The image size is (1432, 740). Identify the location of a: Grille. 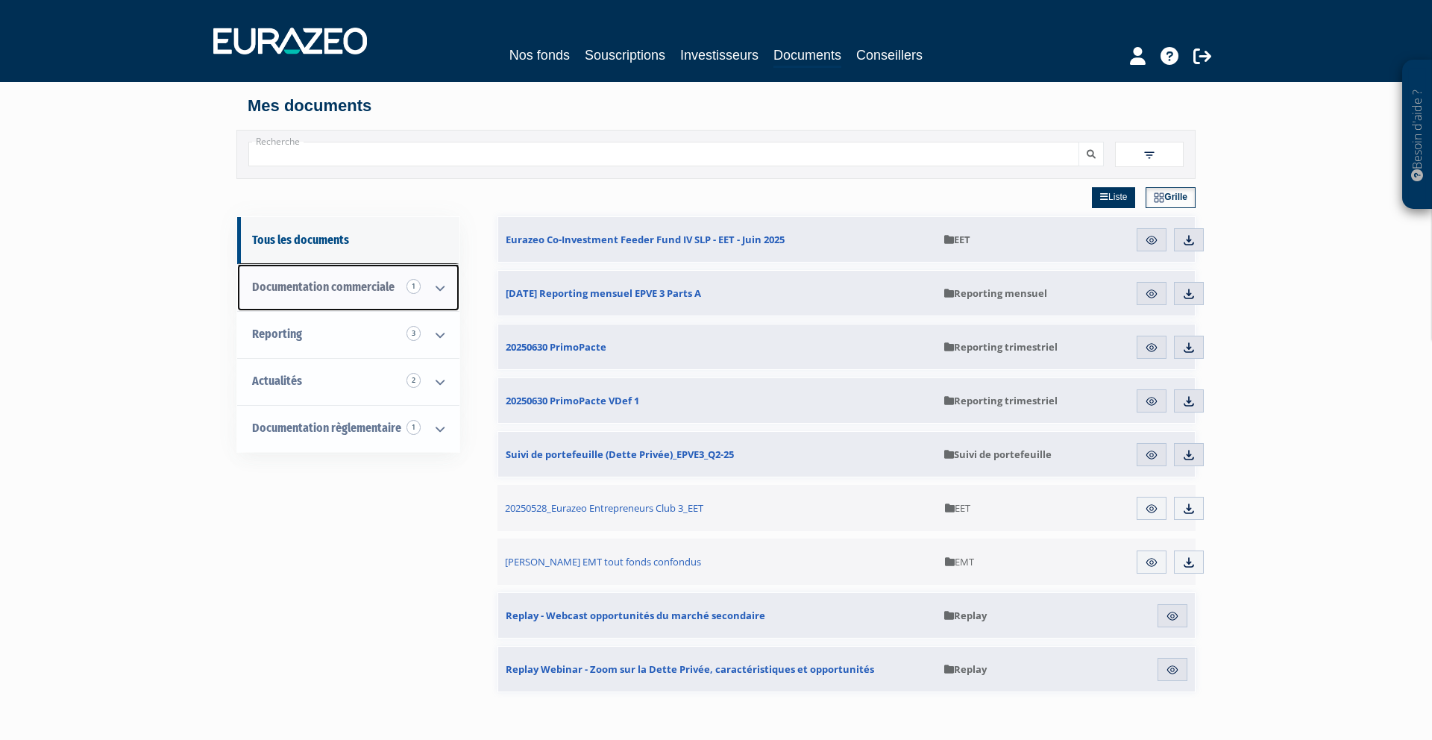
(1170, 198).